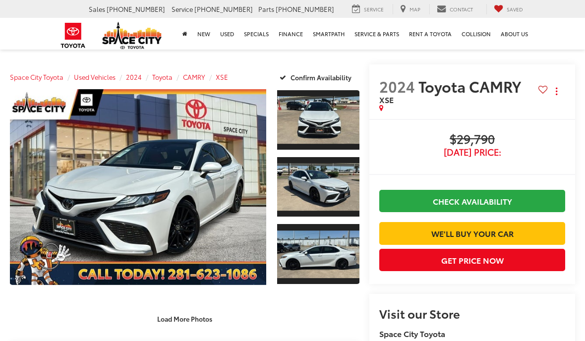 The height and width of the screenshot is (341, 585). What do you see at coordinates (162, 77) in the screenshot?
I see `a: Toyota` at bounding box center [162, 77].